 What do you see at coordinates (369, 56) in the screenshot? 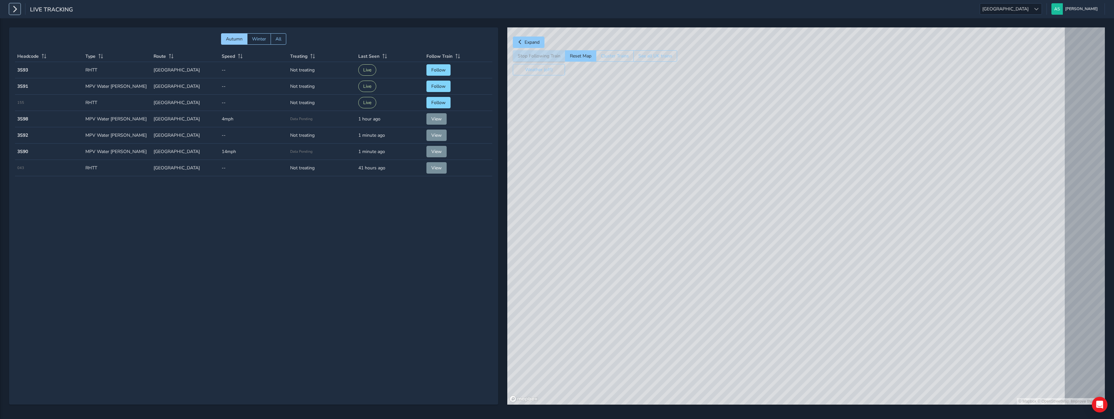
I see `span: Last Seen` at bounding box center [369, 56].